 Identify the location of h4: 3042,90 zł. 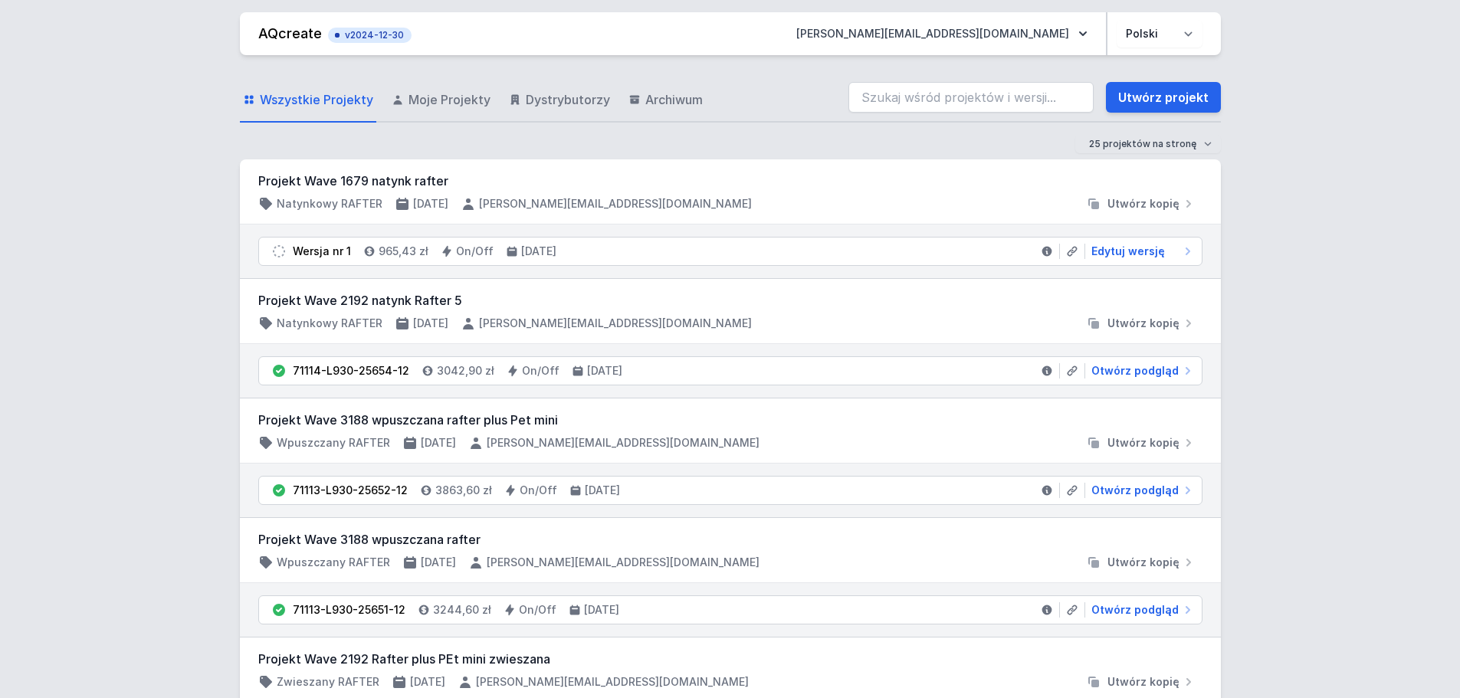
(465, 371).